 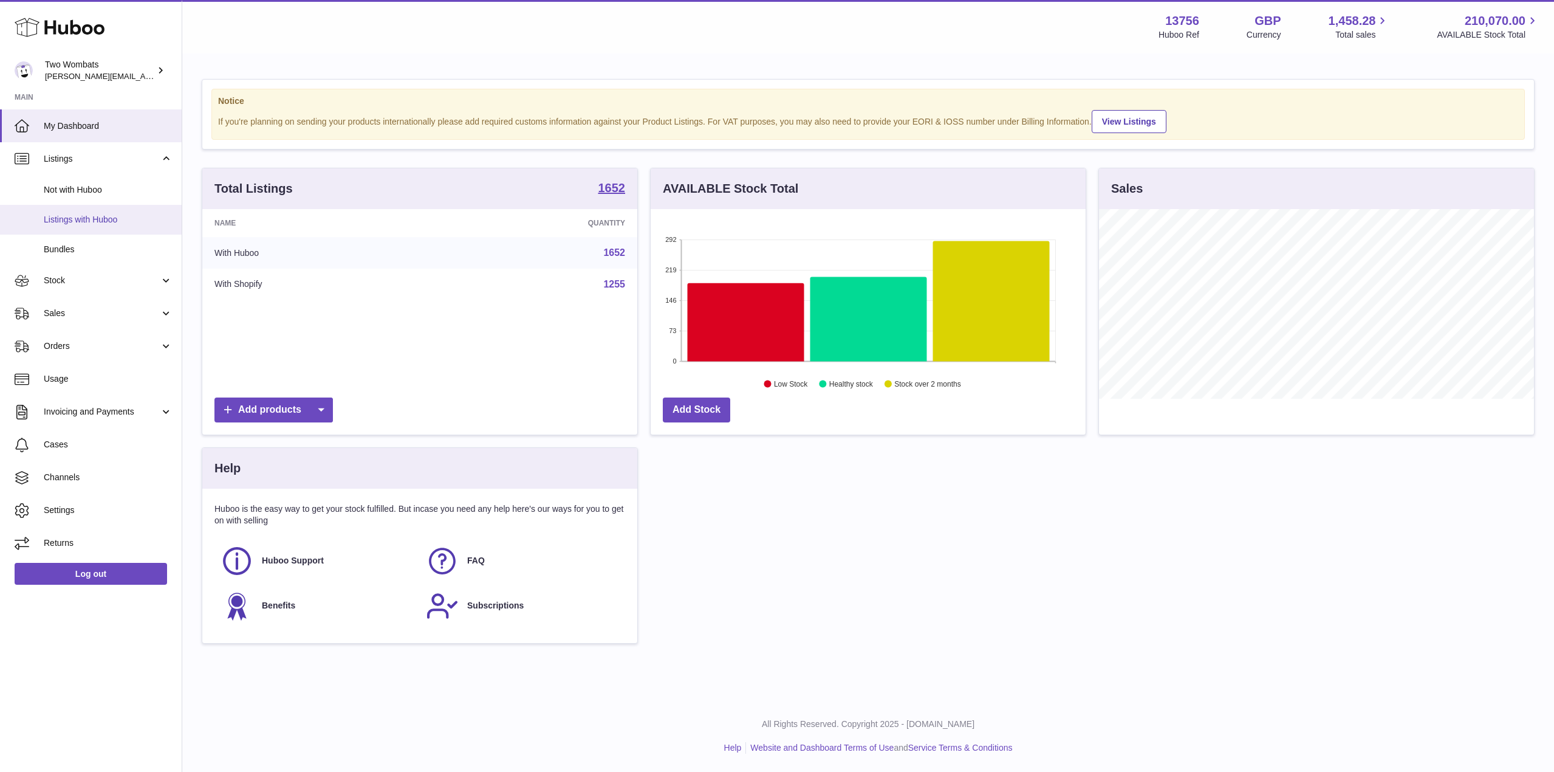 What do you see at coordinates (868, 101) in the screenshot?
I see `strong: Notice` at bounding box center [868, 101].